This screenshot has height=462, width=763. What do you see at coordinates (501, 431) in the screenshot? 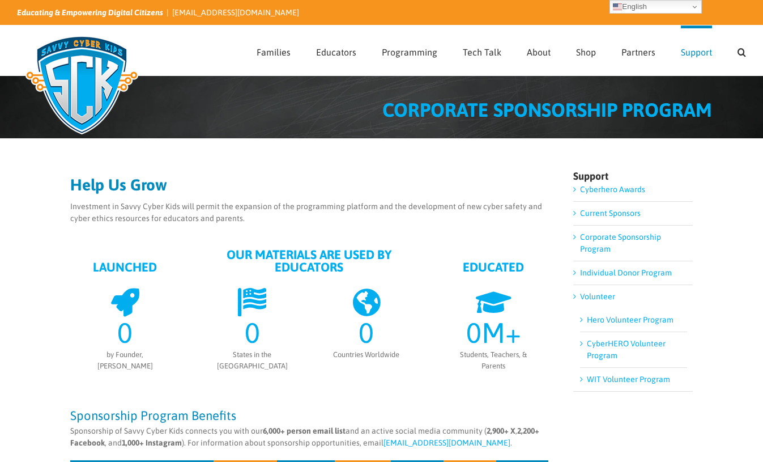
I see `strong: 2,900+ X` at bounding box center [501, 431].